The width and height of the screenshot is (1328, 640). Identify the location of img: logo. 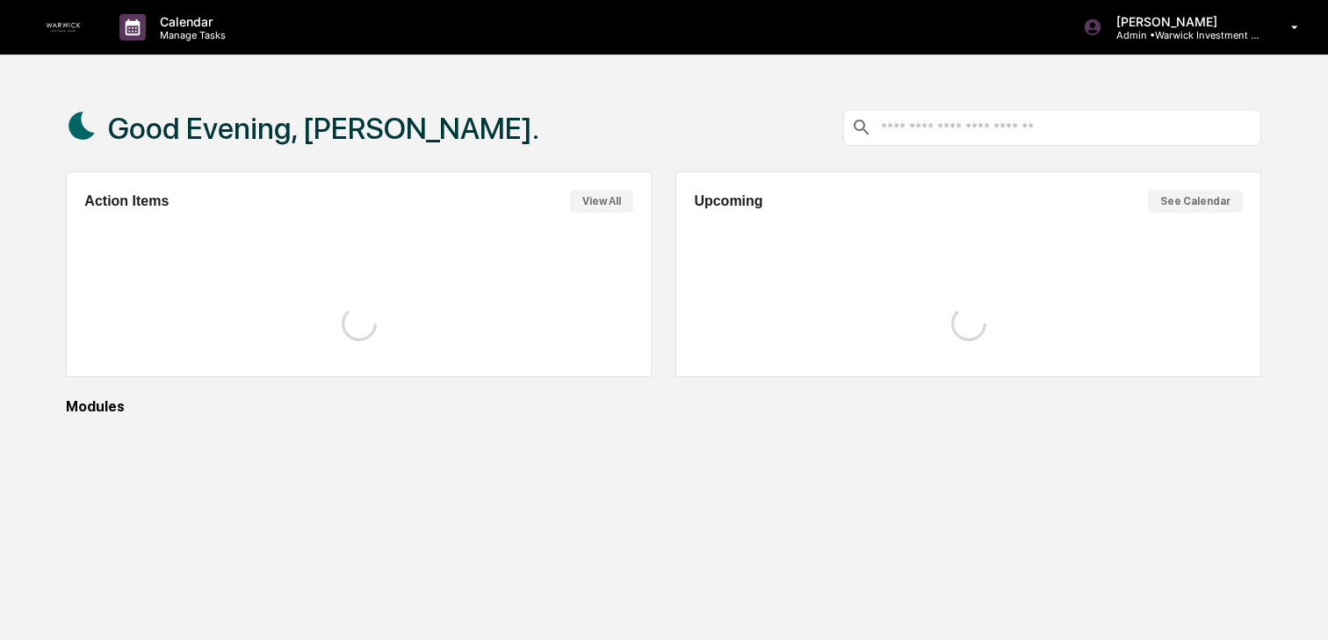
(63, 27).